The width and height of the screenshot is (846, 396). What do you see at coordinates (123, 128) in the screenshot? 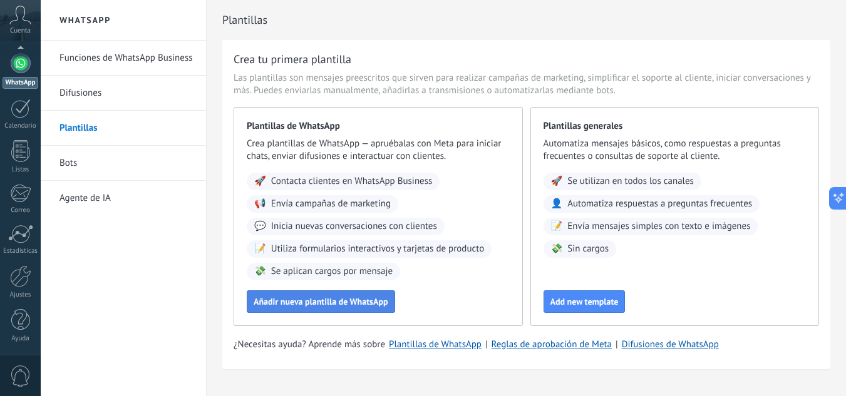
I see `li: Plantillas` at bounding box center [123, 128].